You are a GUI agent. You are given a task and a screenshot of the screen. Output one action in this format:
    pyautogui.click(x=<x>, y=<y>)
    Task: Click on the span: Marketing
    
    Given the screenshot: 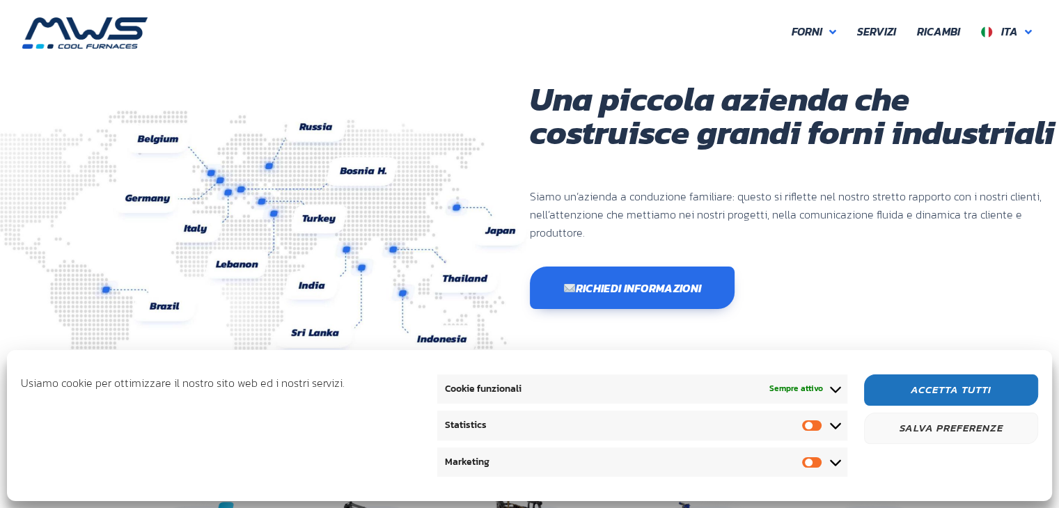 What is the action you would take?
    pyautogui.click(x=467, y=462)
    